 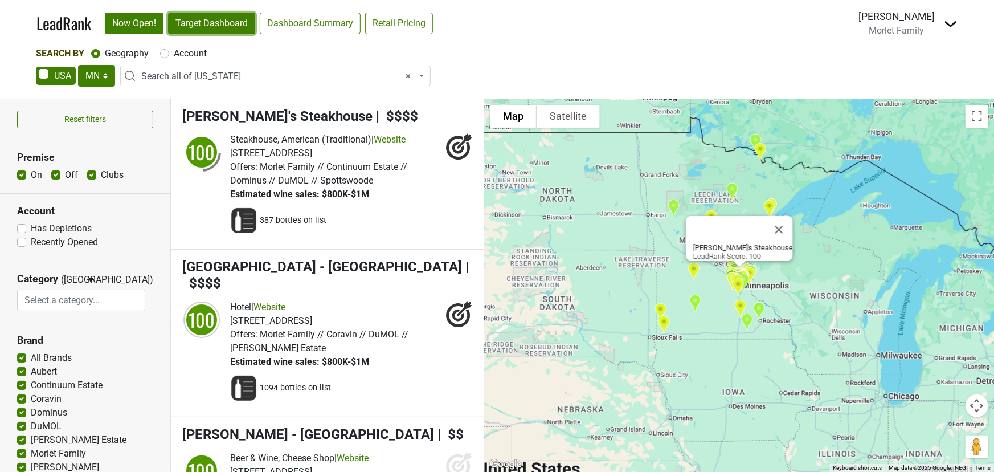 What do you see at coordinates (732, 279) in the screenshot?
I see `div: Vagabondo` at bounding box center [732, 279].